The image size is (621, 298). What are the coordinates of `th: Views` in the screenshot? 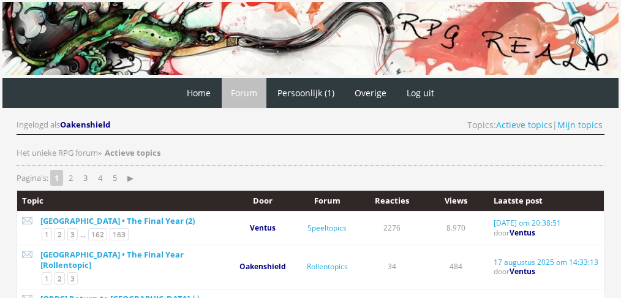 It's located at (456, 201).